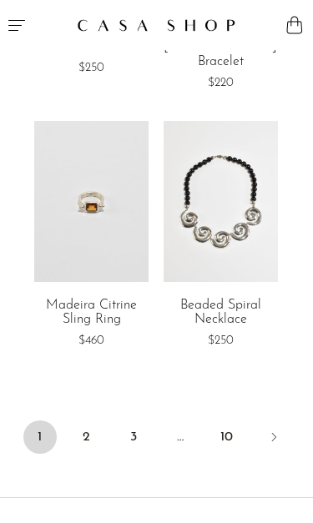  I want to click on a: Madeira Citrine Sling Ring, so click(91, 313).